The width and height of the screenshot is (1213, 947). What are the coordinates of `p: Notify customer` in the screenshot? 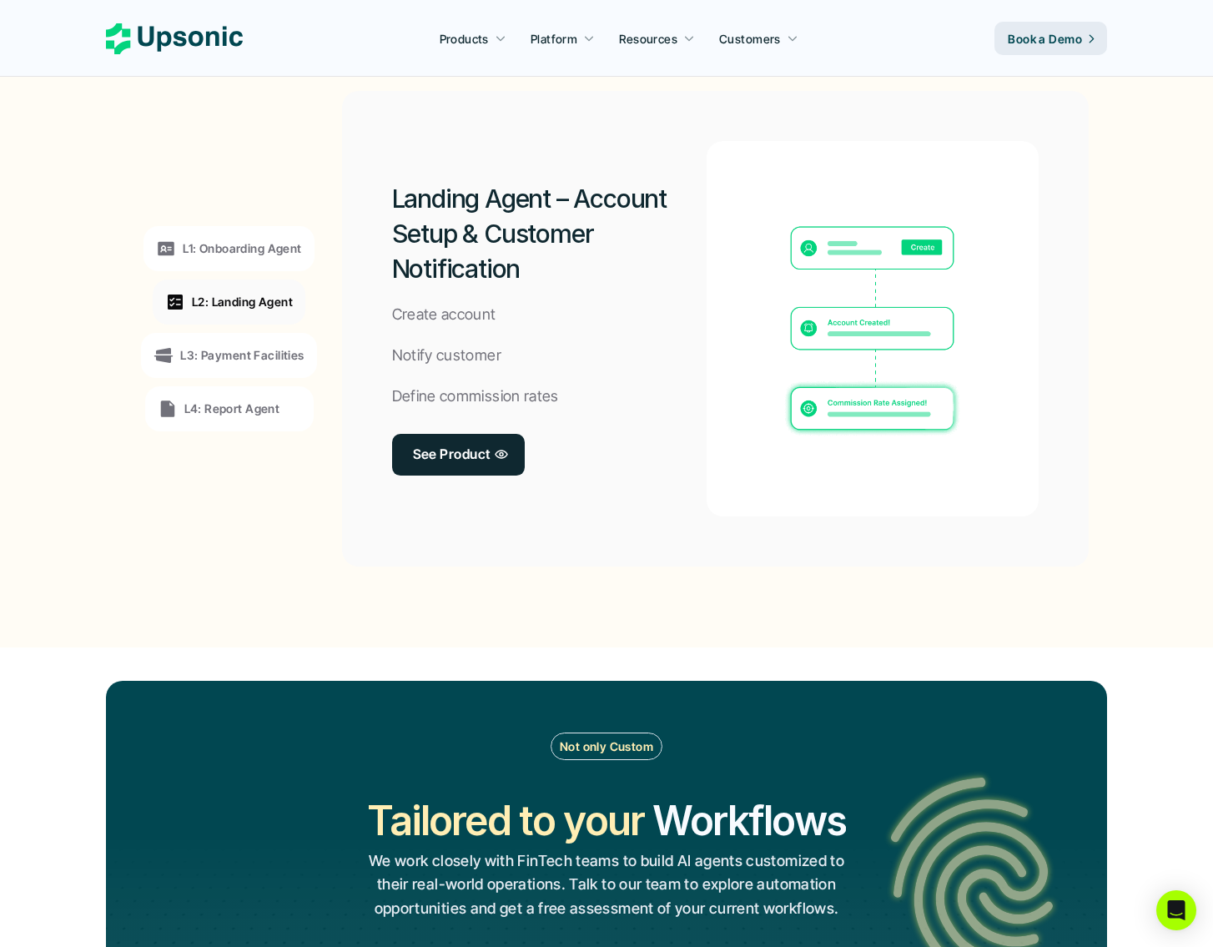 It's located at (446, 355).